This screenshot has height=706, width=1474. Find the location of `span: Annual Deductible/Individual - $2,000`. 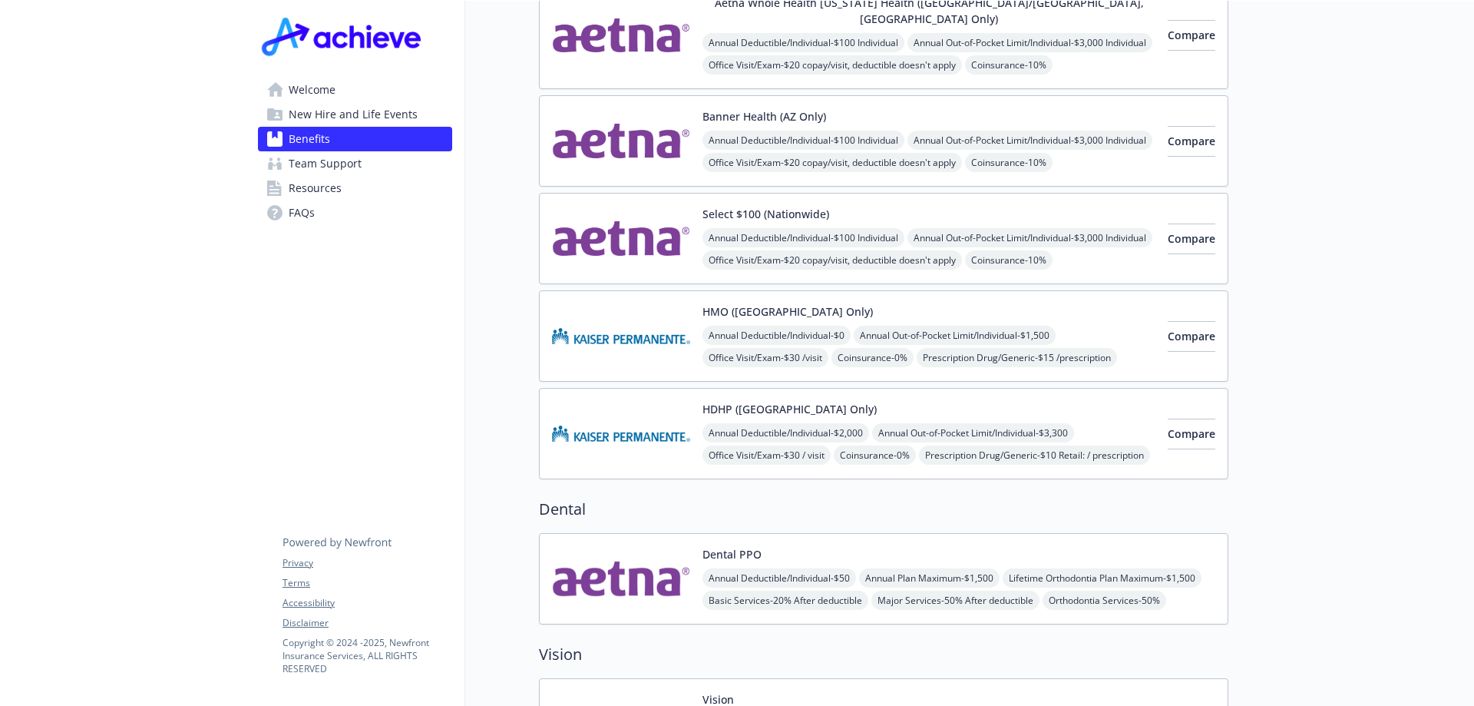

span: Annual Deductible/Individual - $2,000 is located at coordinates (785, 432).